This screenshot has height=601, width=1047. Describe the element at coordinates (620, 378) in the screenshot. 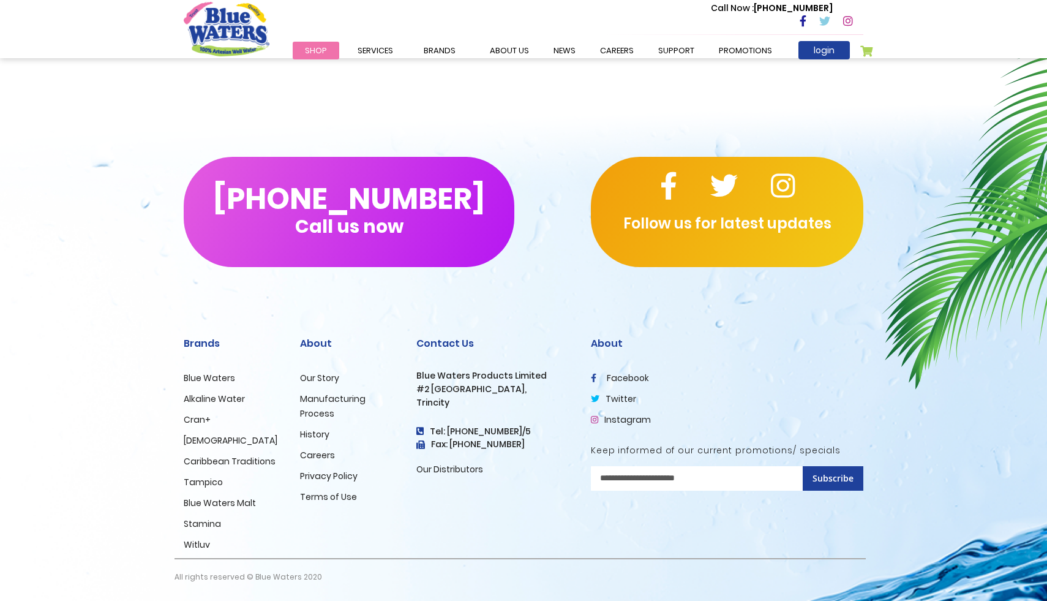

I see `a: facebook` at that location.